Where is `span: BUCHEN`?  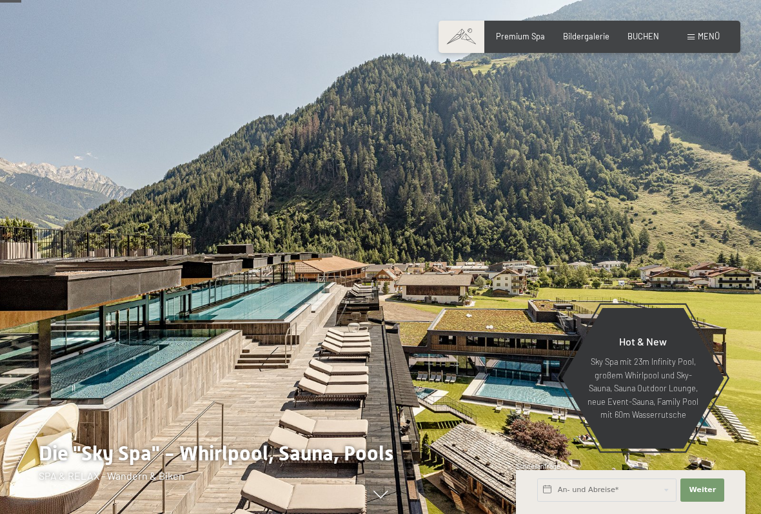
span: BUCHEN is located at coordinates (643, 36).